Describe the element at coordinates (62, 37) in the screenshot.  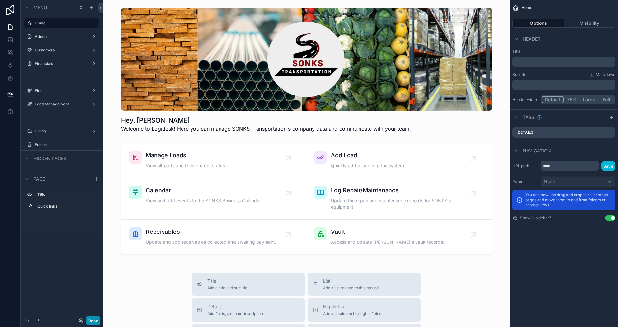
I see `label: Admin` at that location.